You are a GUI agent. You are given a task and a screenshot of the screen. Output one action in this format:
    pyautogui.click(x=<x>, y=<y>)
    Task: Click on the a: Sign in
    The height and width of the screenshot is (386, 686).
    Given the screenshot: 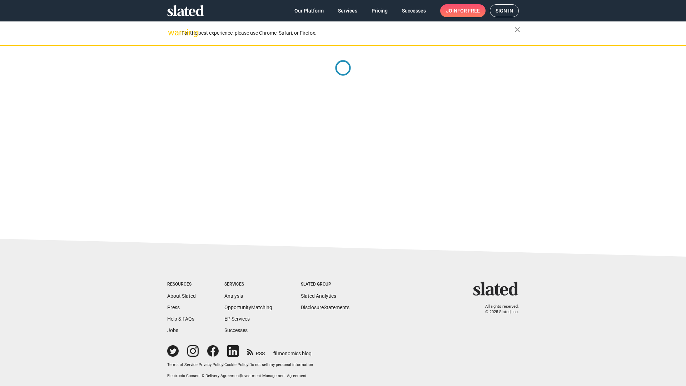 What is the action you would take?
    pyautogui.click(x=504, y=11)
    